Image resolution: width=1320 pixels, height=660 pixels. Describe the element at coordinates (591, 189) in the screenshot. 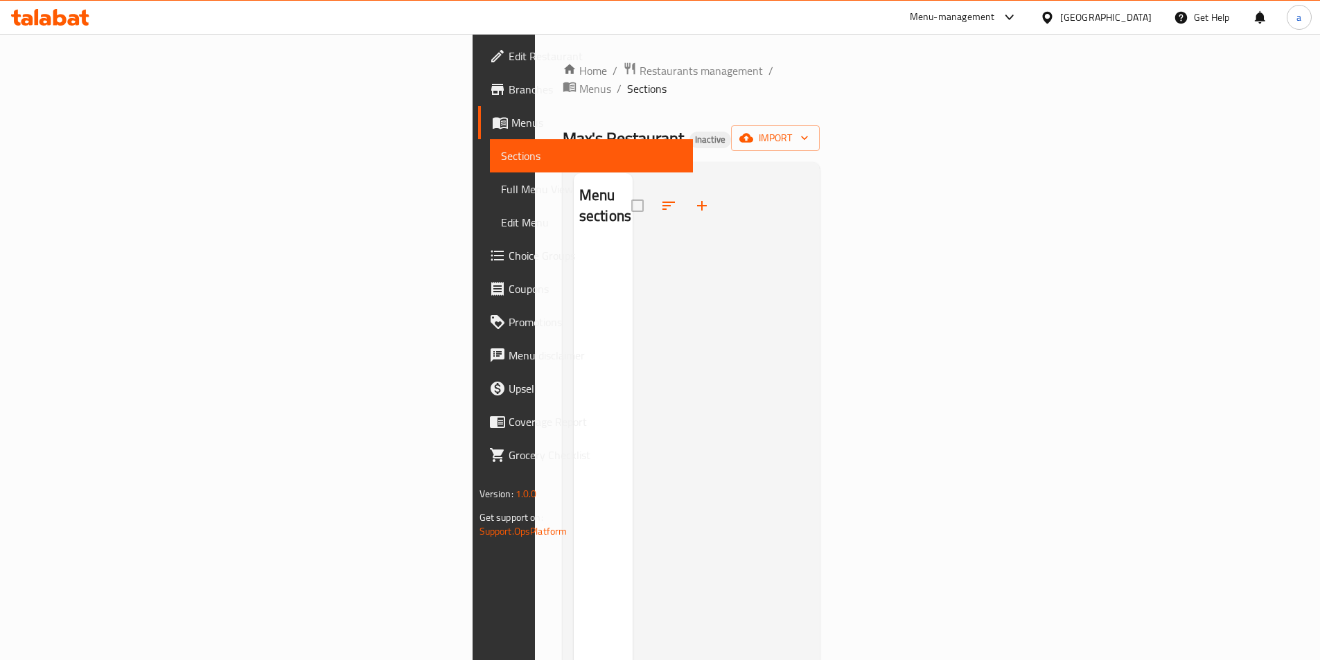

I see `a: Full Menu View` at that location.